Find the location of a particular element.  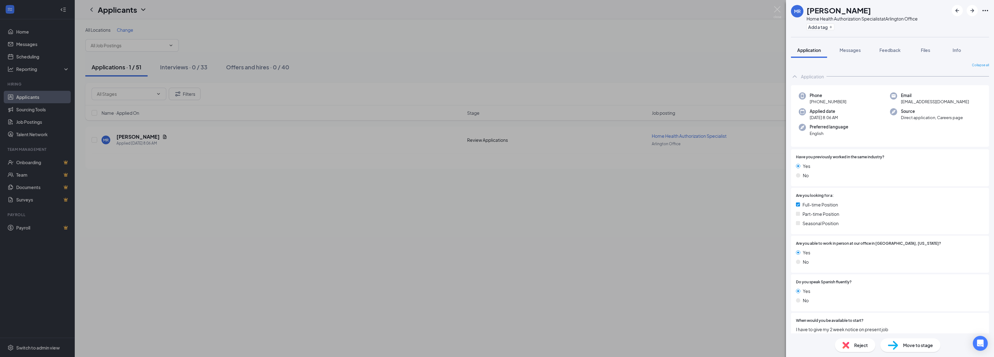

span: Move to stage is located at coordinates (918, 346).